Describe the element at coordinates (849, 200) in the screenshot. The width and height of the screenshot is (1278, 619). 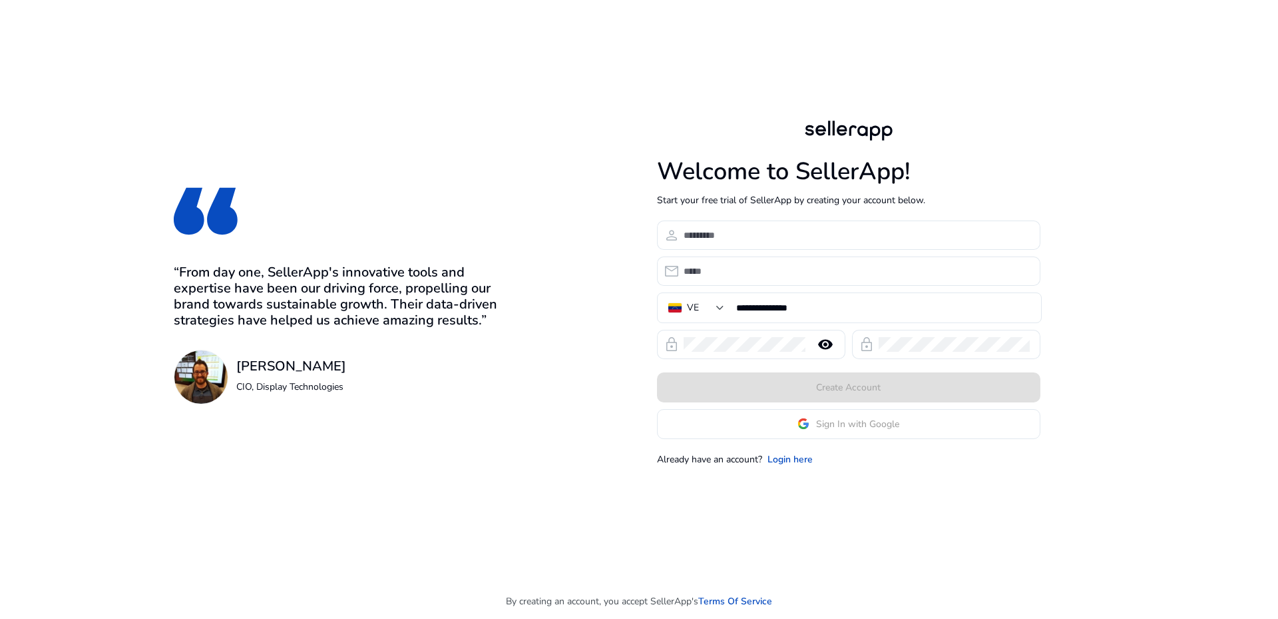
I see `p: Start your free trial of SellerApp by creating your account below.` at that location.